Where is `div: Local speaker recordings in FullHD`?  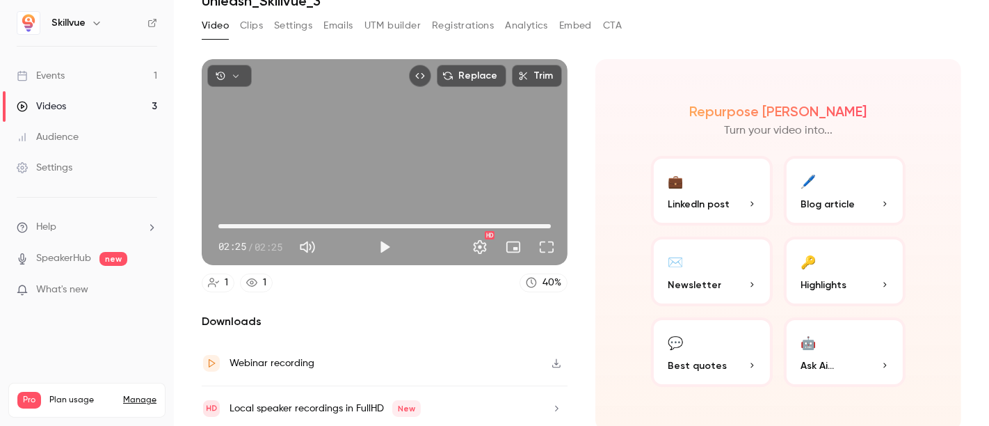
div: Local speaker recordings in FullHD is located at coordinates (325, 408).